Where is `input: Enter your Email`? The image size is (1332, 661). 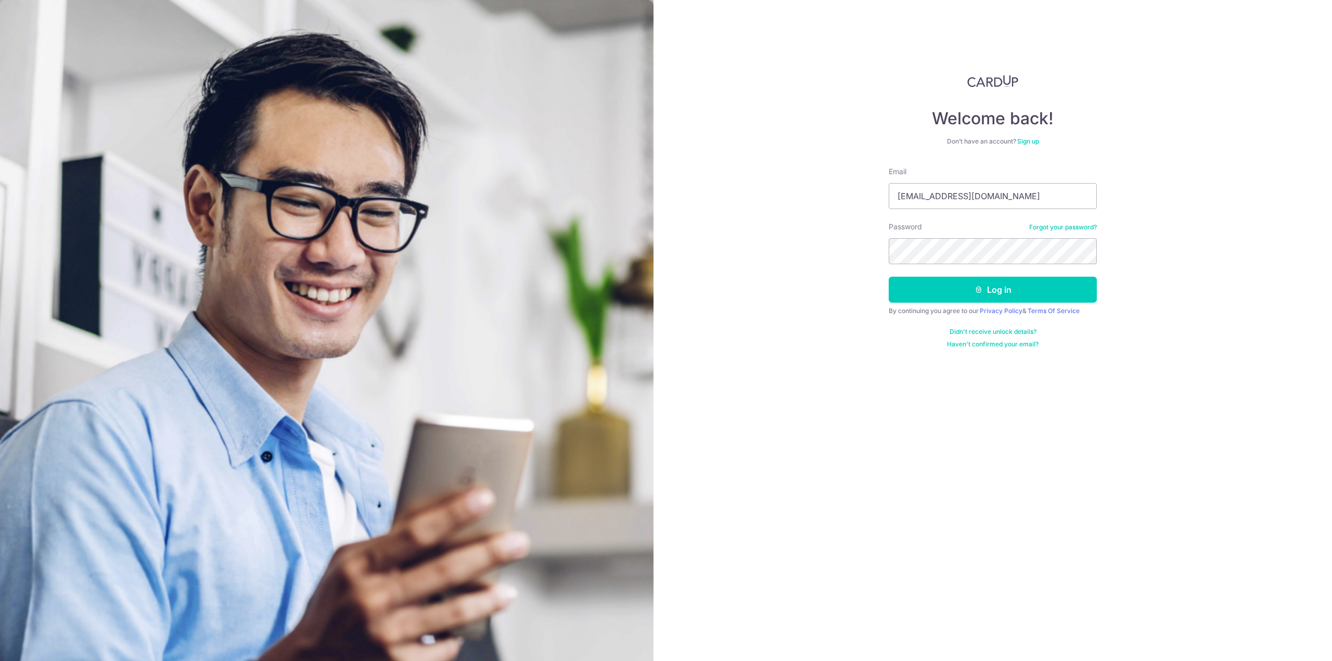 input: Enter your Email is located at coordinates (993, 196).